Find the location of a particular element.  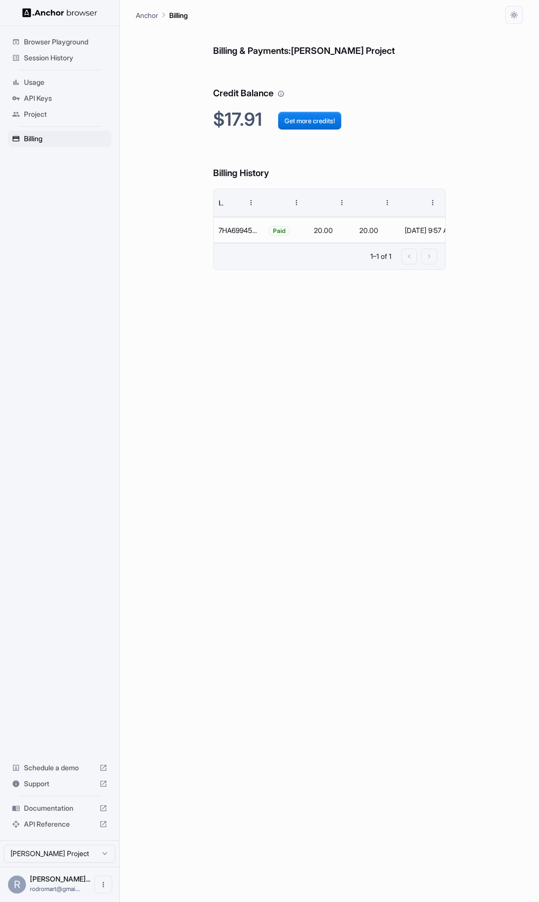

span: Usage is located at coordinates (65, 82).